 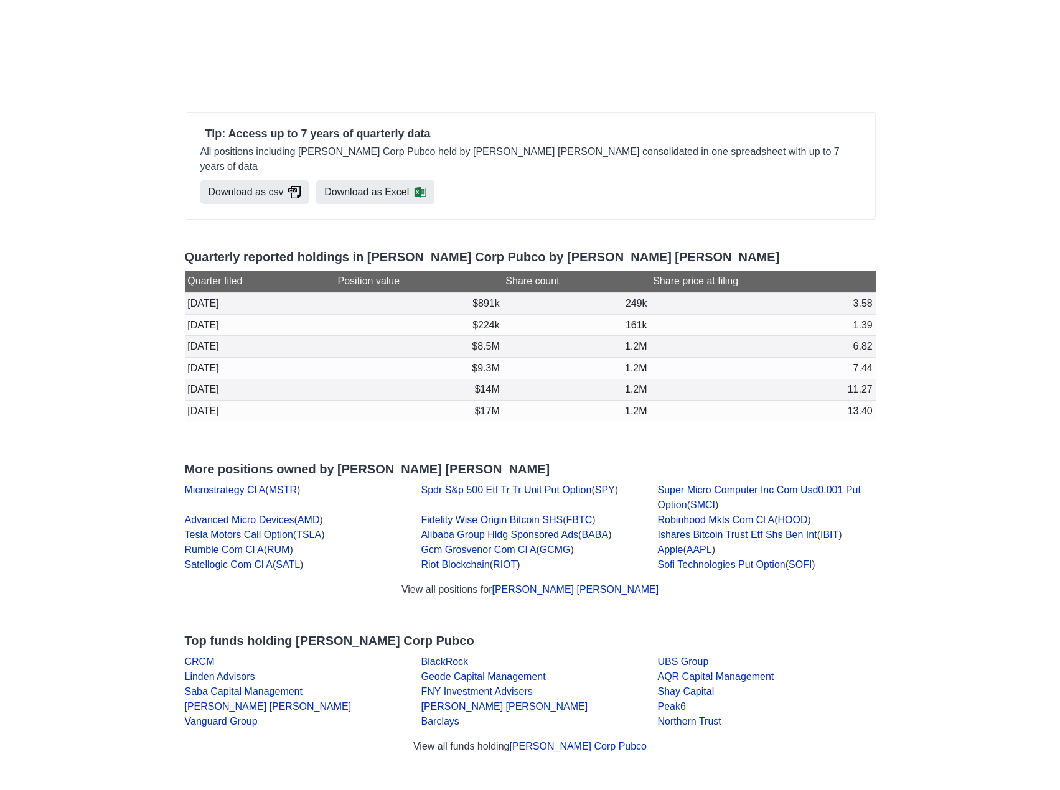 What do you see at coordinates (225, 490) in the screenshot?
I see `a: Microstrategy Cl A` at bounding box center [225, 490].